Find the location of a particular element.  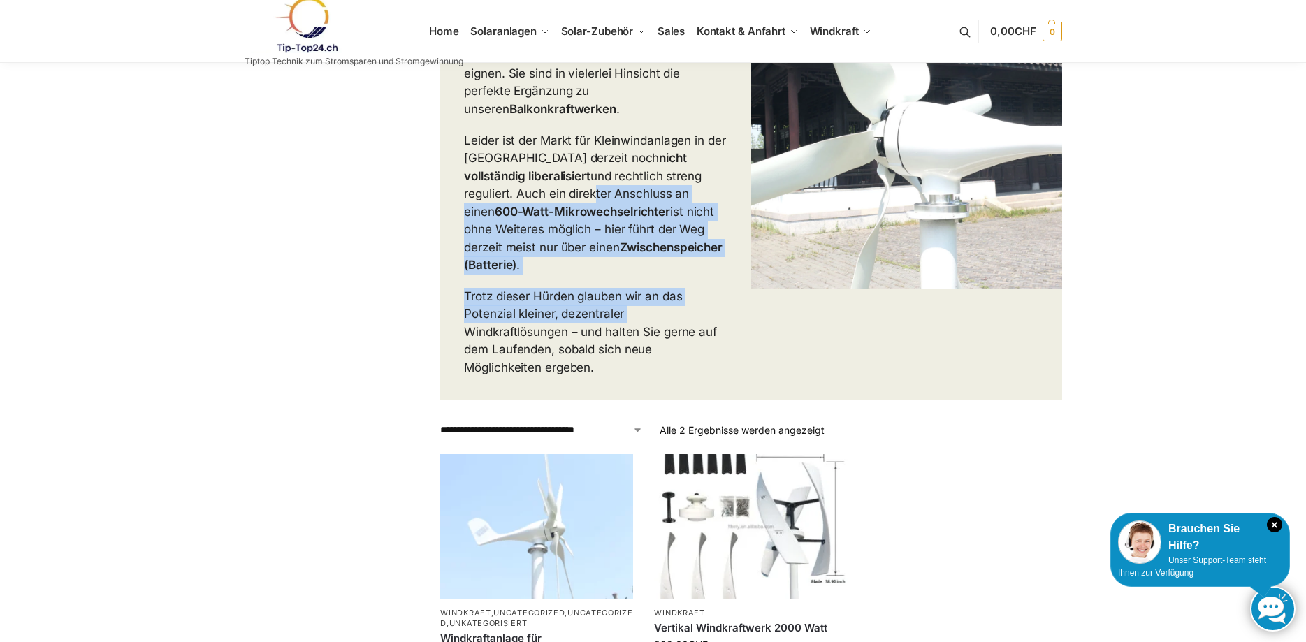

span: 0,00 is located at coordinates (1012, 31).